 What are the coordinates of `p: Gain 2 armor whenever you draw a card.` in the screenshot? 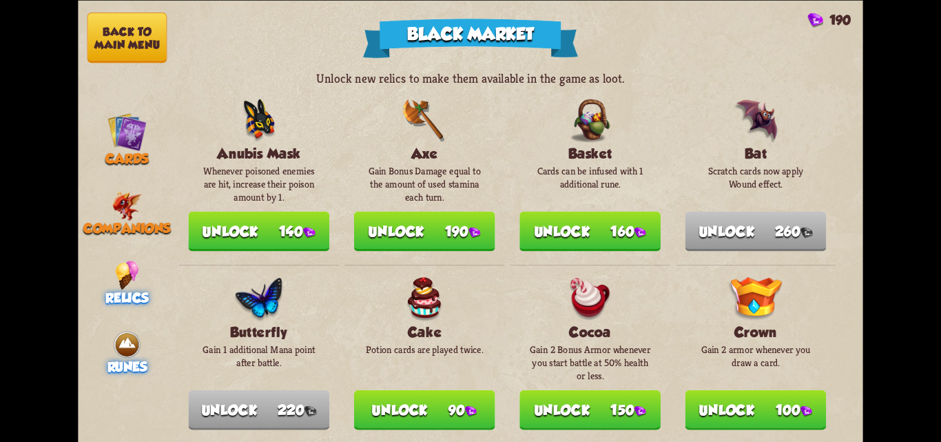 It's located at (756, 356).